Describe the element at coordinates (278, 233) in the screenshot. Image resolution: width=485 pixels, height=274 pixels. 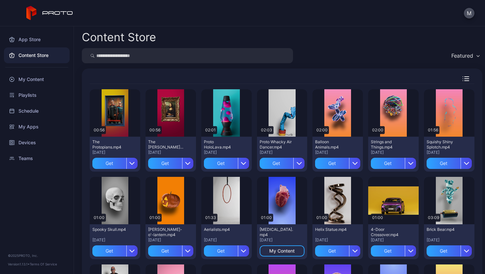
I see `div: Human Heart.mp4` at that location.